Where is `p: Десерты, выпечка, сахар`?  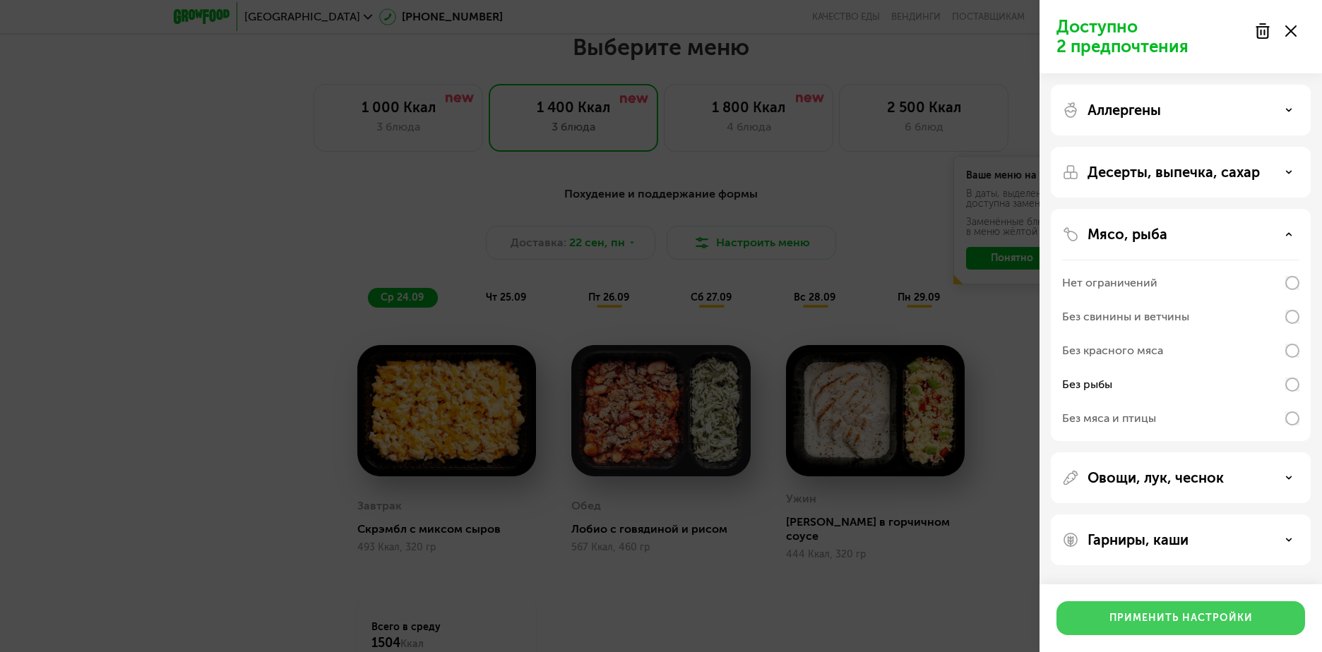
p: Десерты, выпечка, сахар is located at coordinates (1173, 172).